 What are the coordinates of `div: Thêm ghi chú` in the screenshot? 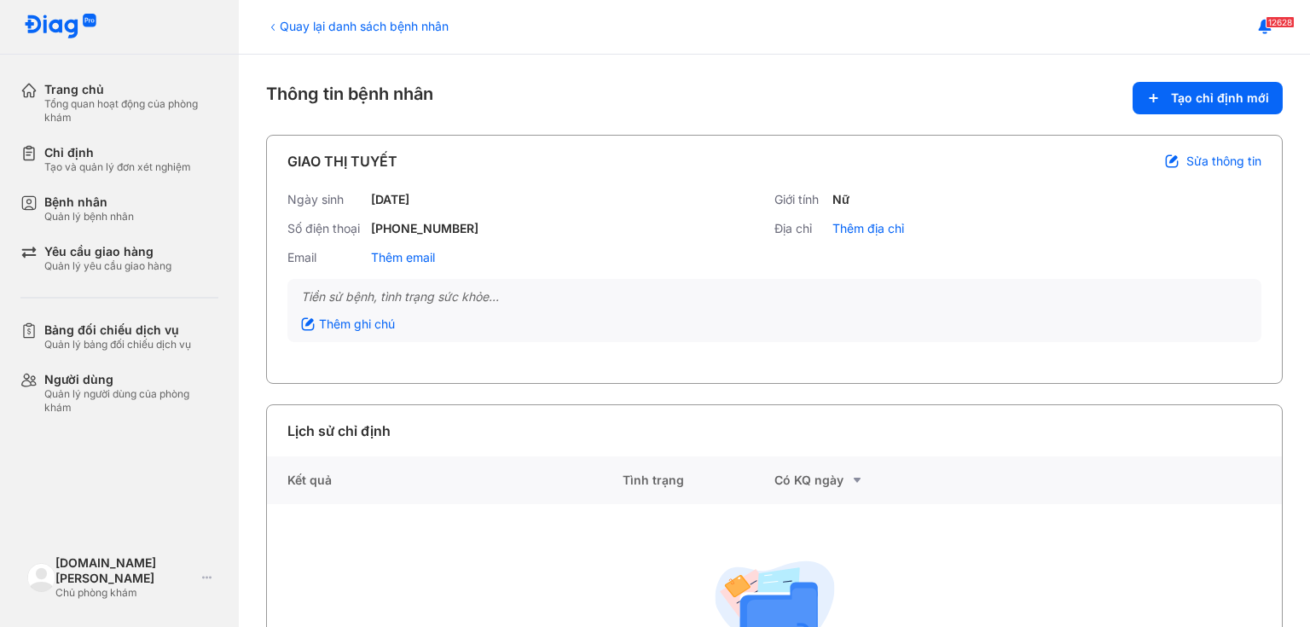 It's located at (348, 324).